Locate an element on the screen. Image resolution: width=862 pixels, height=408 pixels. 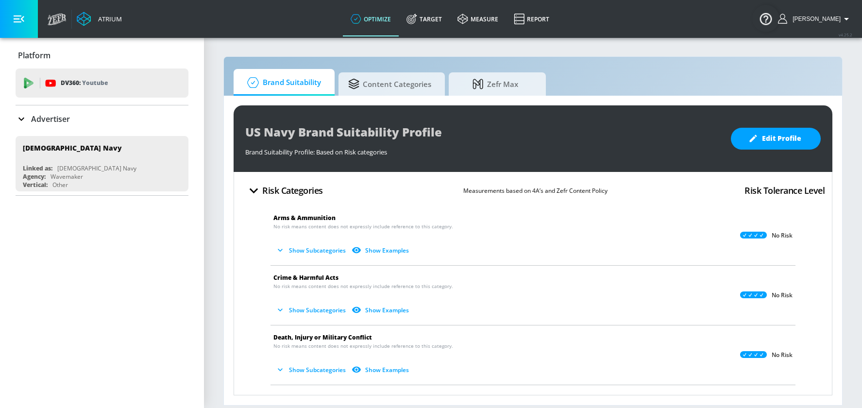
span: Brand Suitability is located at coordinates (282, 83).